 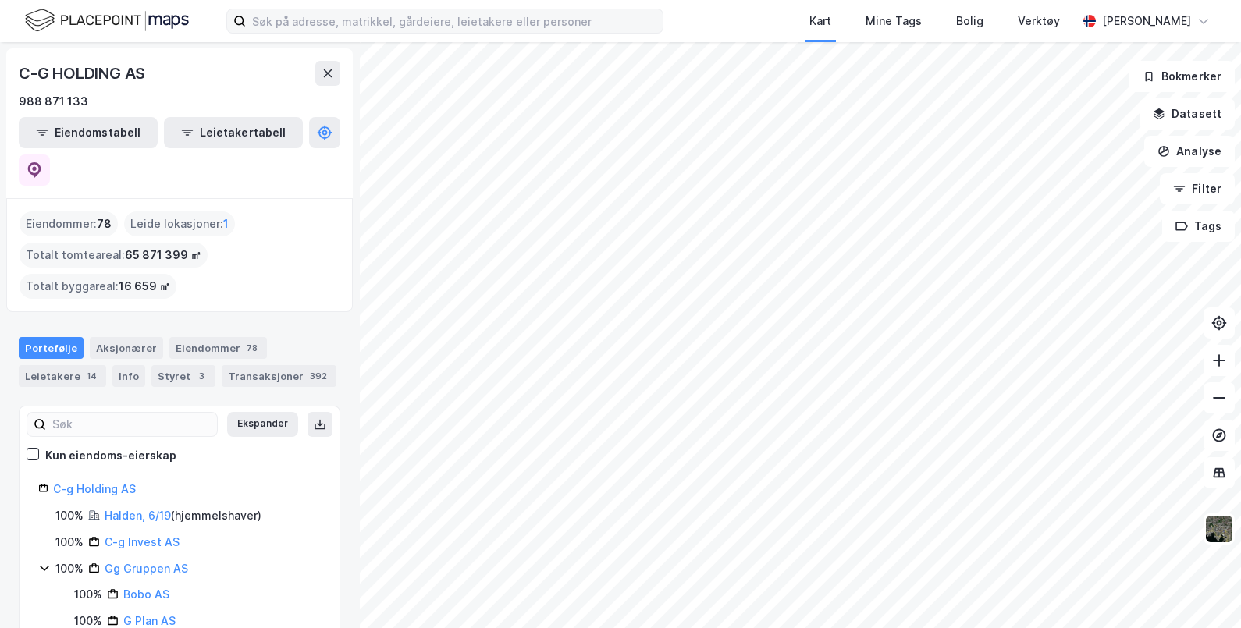 I want to click on button: Bokmerker, so click(x=1182, y=77).